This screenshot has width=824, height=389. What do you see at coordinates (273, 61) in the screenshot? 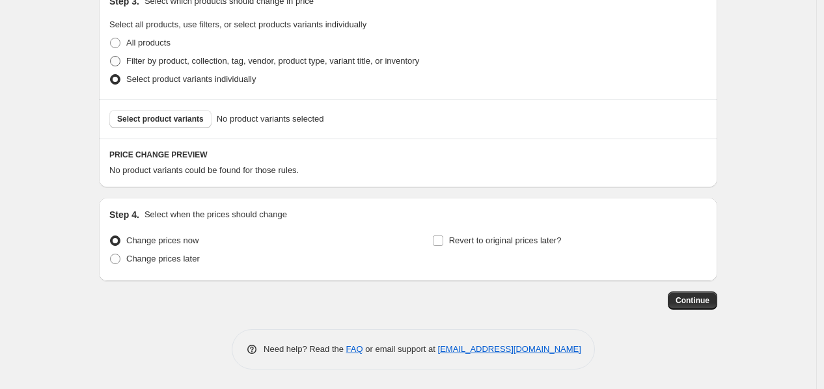
I see `span: Filter by product, collection, tag, vendor, product type, variant title, or inventory` at bounding box center [273, 61].